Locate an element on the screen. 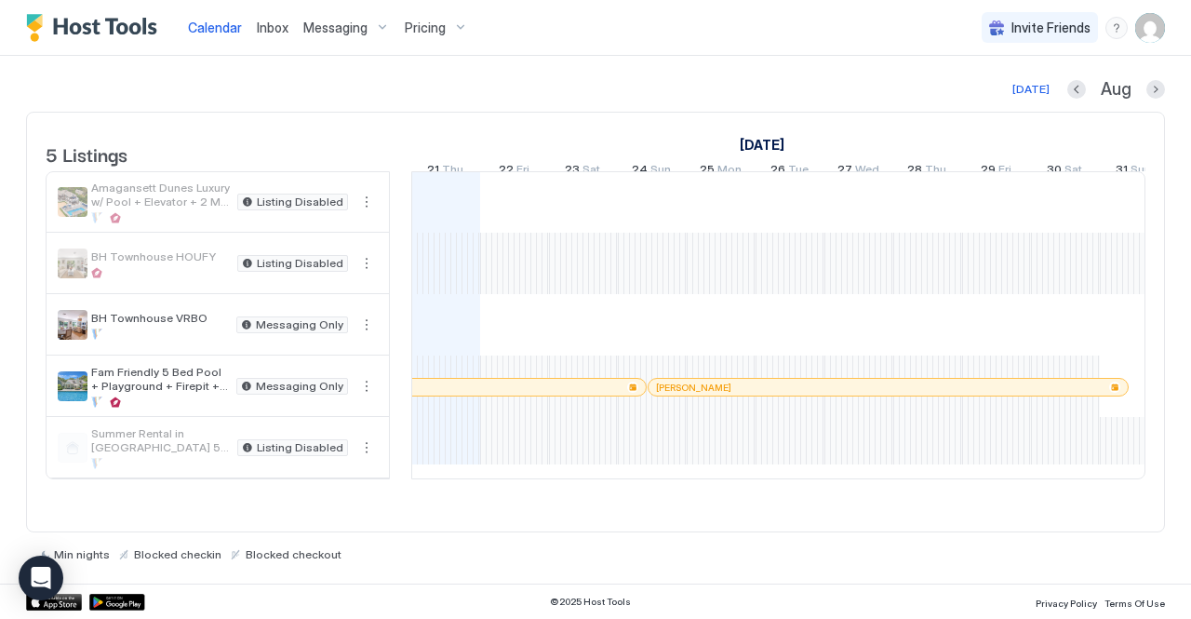  span: Min nights is located at coordinates (82, 554).